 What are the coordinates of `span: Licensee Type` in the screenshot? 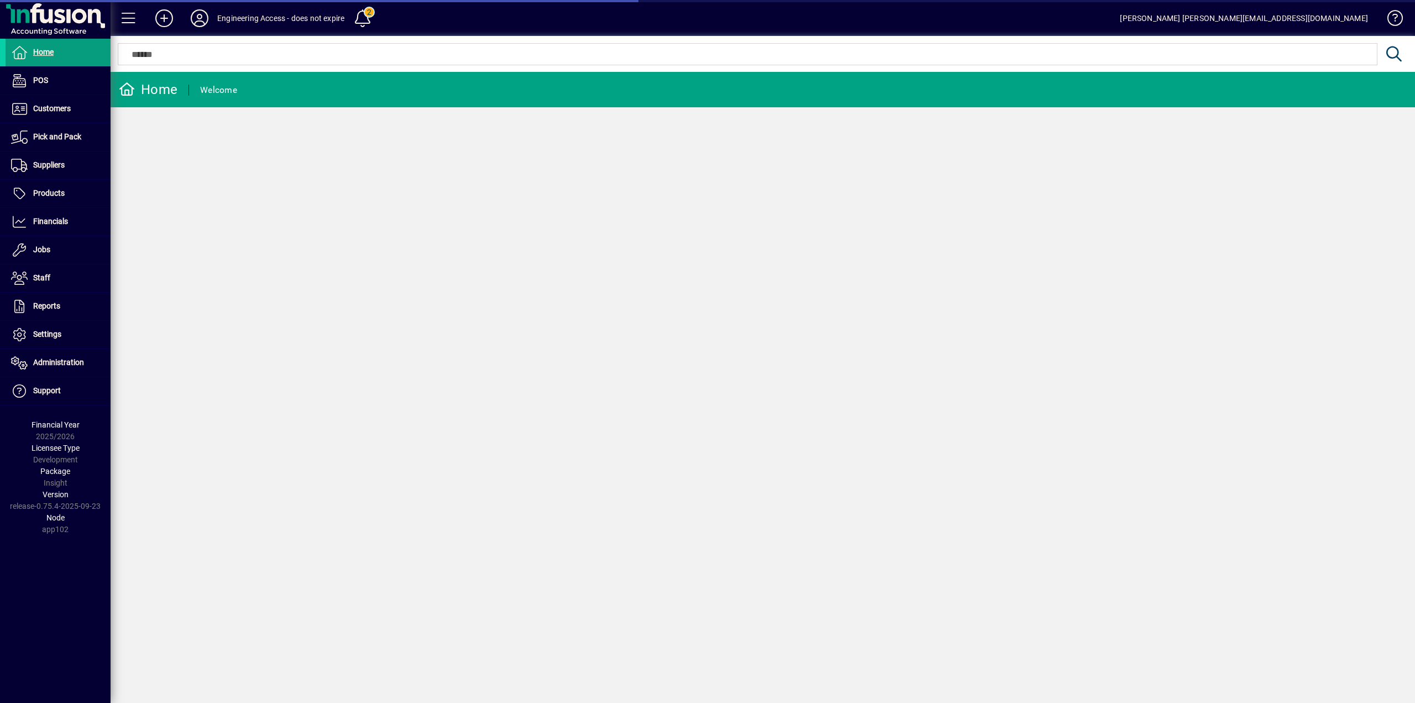 It's located at (55, 448).